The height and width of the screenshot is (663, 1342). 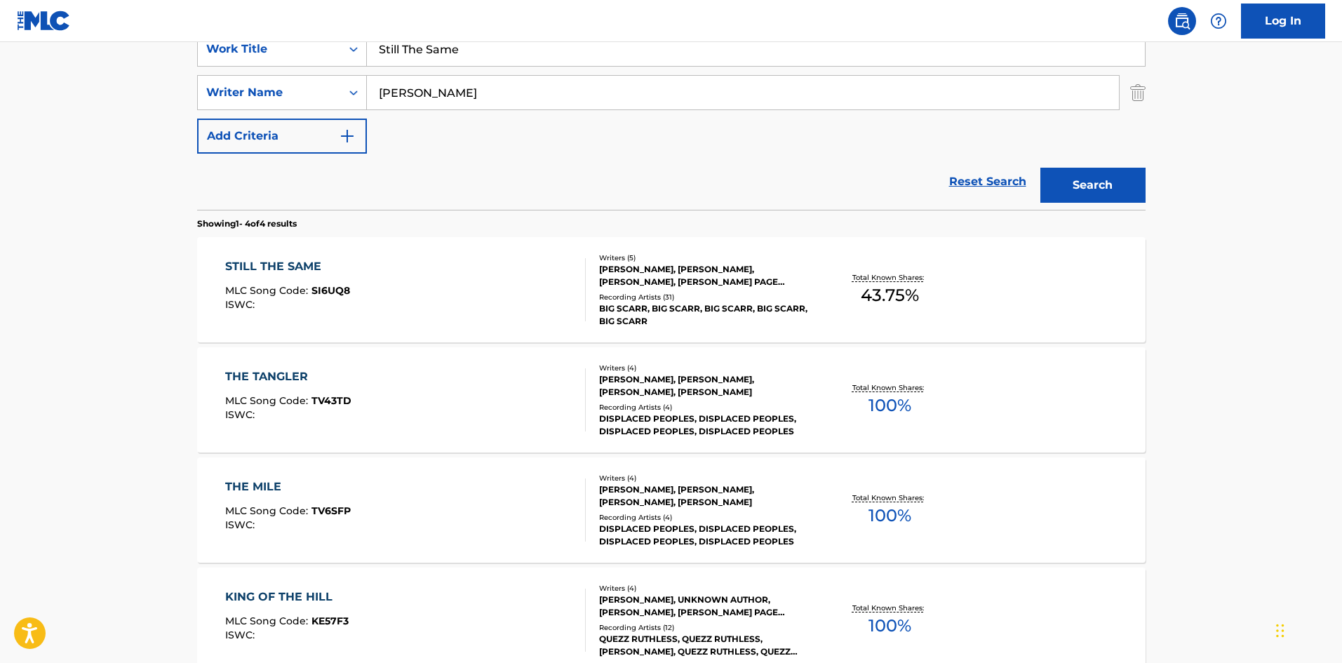 I want to click on img: MLC Logo, so click(x=43, y=20).